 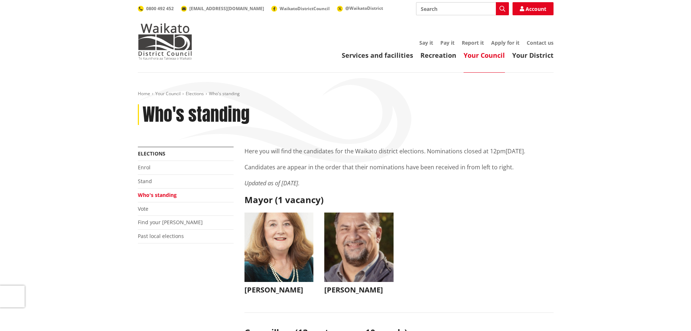 I want to click on a: Services and facilities, so click(x=377, y=55).